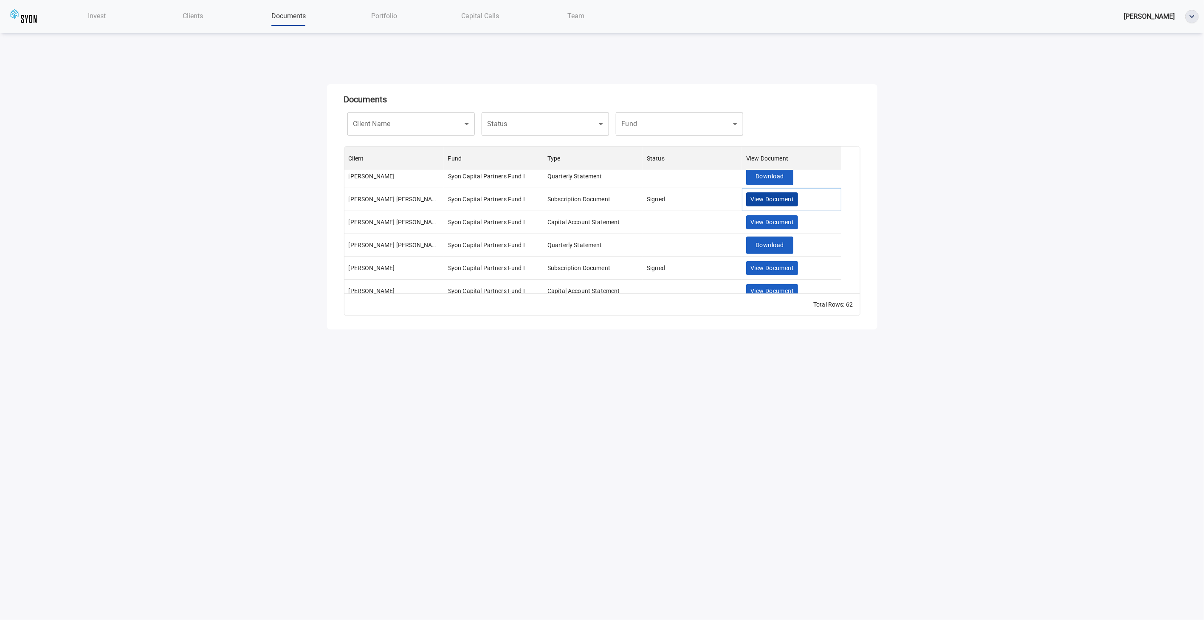 The height and width of the screenshot is (620, 1204). What do you see at coordinates (97, 16) in the screenshot?
I see `span: Invest` at bounding box center [97, 16].